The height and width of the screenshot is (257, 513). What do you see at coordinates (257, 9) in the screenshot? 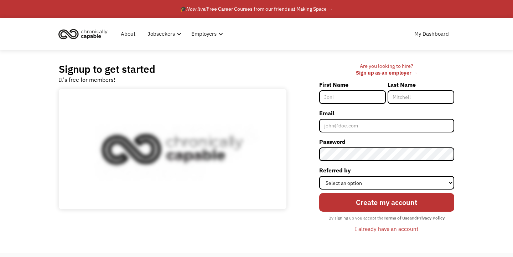
I see `div: 🎓 Free Career Courses from our friends at Making Space →` at bounding box center [257, 9].